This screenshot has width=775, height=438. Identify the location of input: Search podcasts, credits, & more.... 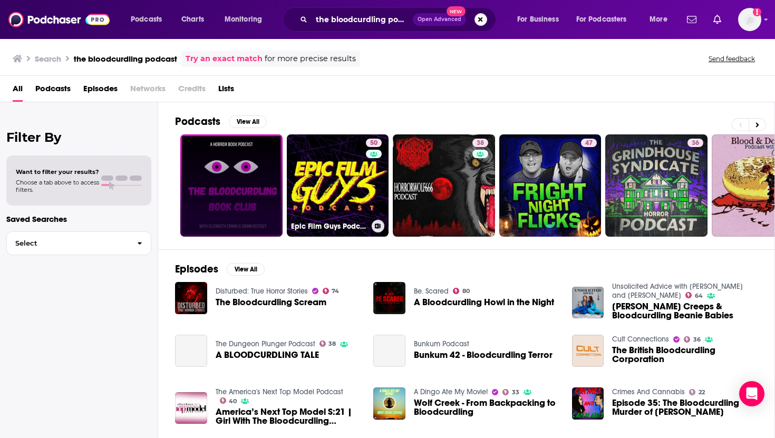
(362, 20).